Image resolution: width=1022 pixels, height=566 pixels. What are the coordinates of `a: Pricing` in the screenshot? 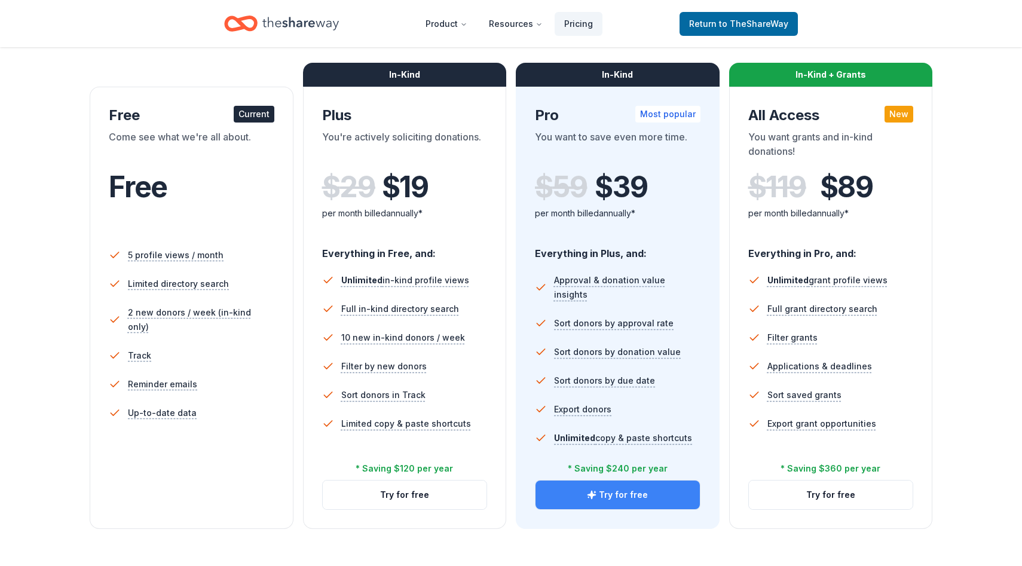 It's located at (578, 24).